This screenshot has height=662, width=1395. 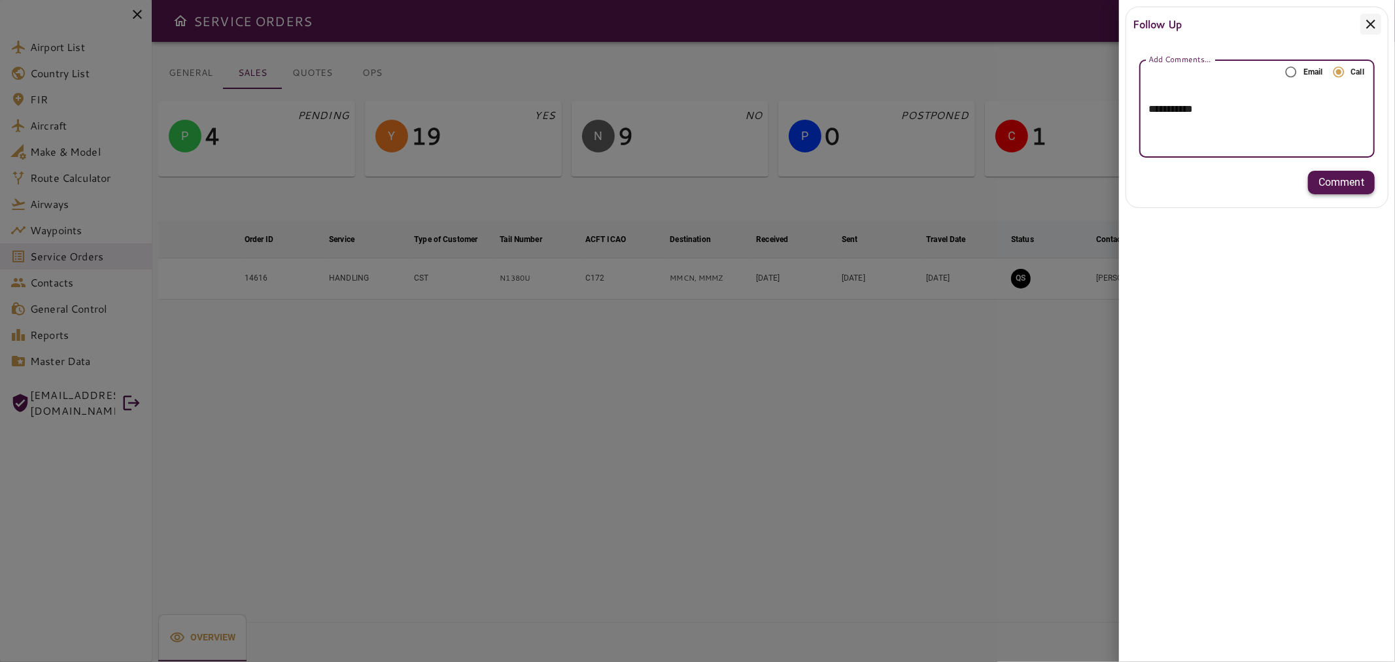 What do you see at coordinates (1157, 24) in the screenshot?
I see `h6: Follow Up` at bounding box center [1157, 24].